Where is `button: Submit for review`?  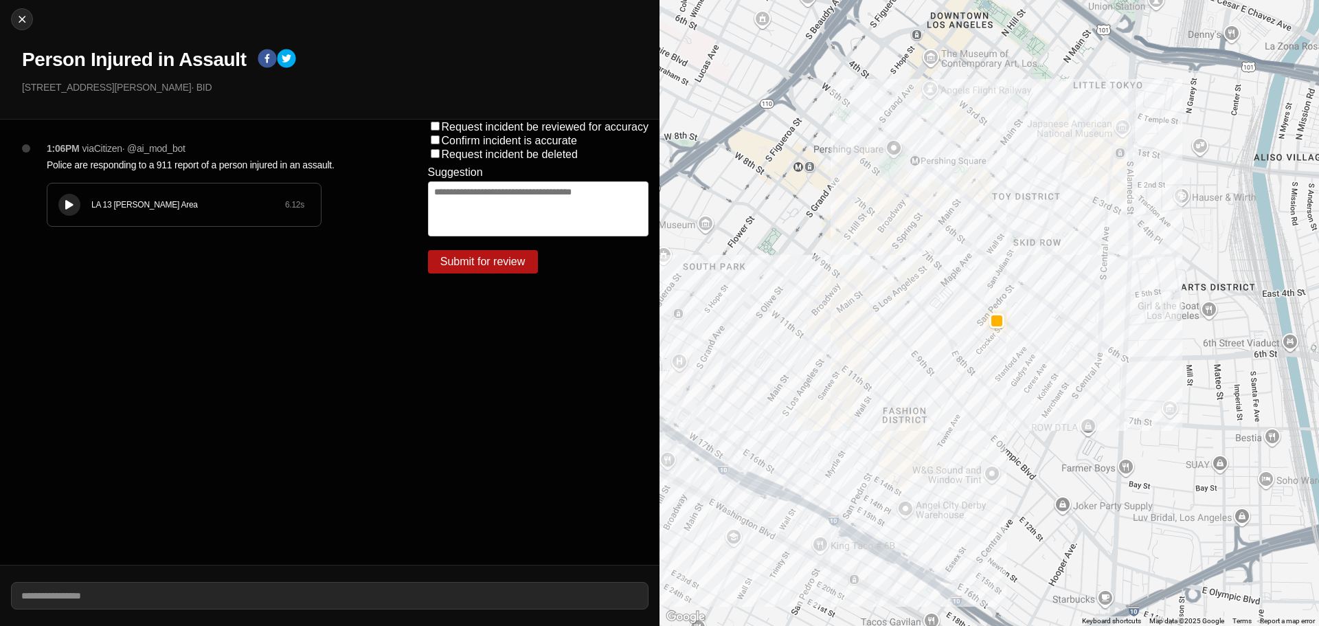
button: Submit for review is located at coordinates (483, 262).